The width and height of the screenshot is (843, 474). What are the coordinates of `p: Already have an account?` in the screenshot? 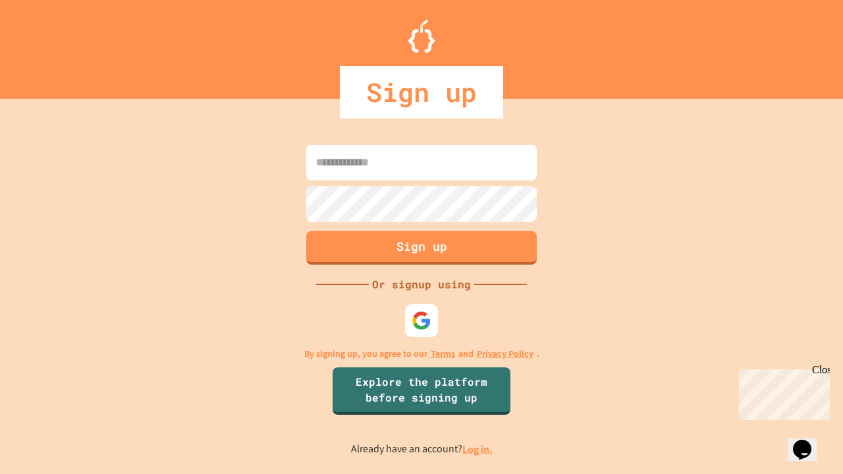 It's located at (421, 449).